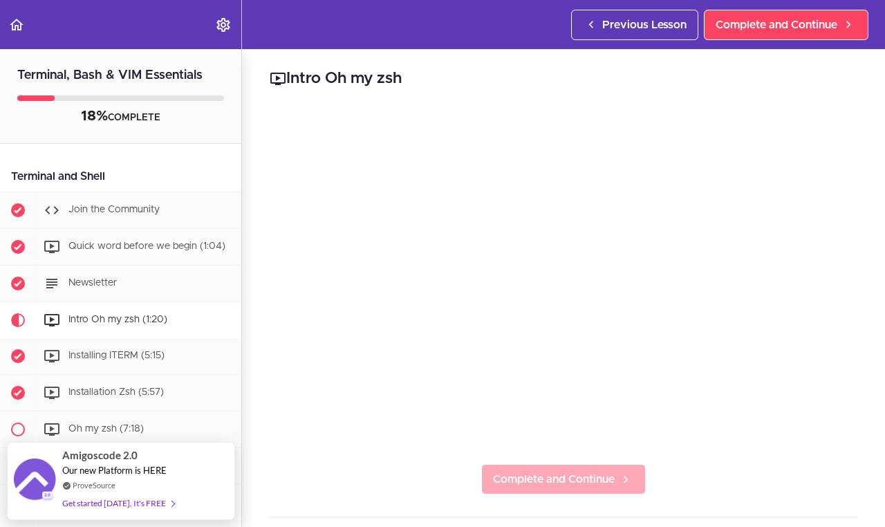 The image size is (885, 527). What do you see at coordinates (116, 392) in the screenshot?
I see `span: Installation Zsh (5:57)` at bounding box center [116, 392].